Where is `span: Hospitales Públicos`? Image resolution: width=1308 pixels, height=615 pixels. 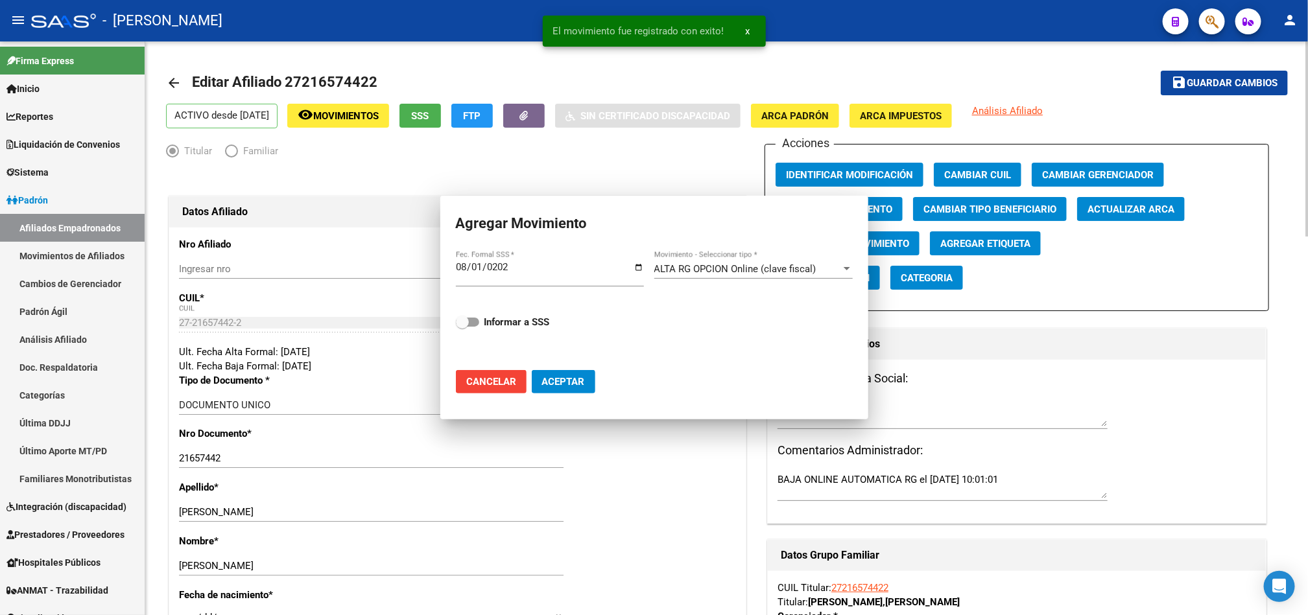 span: Hospitales Públicos is located at coordinates (53, 563).